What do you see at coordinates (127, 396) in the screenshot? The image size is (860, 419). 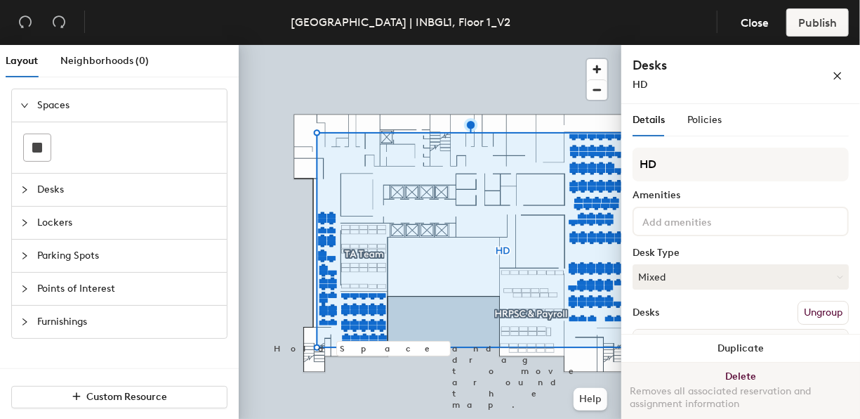 I see `span: Custom Resource` at bounding box center [127, 396].